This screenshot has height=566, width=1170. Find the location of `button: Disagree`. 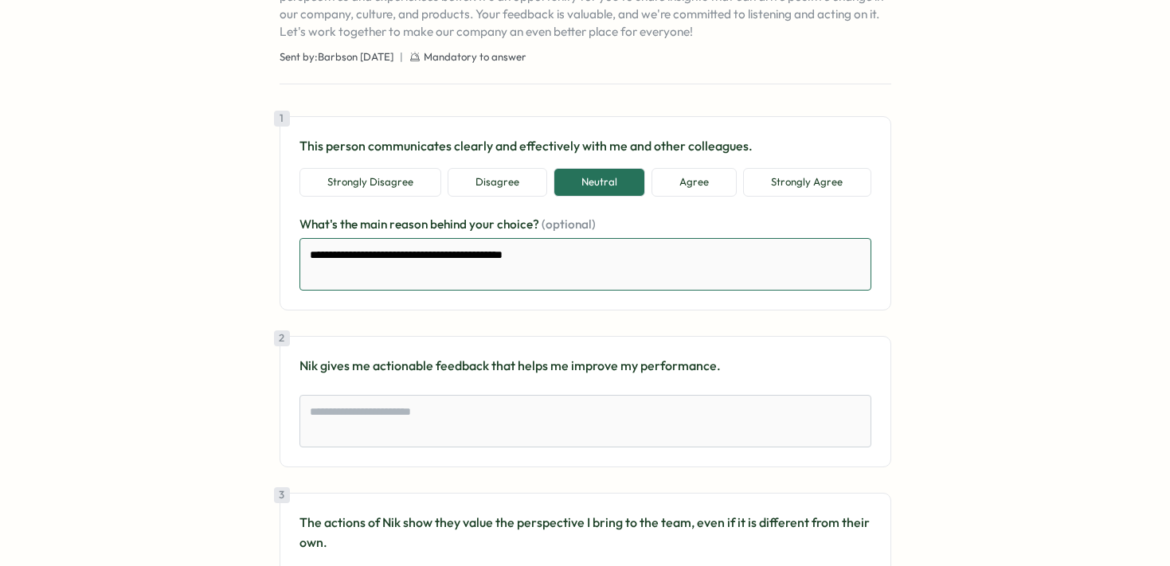

button: Disagree is located at coordinates (497, 182).